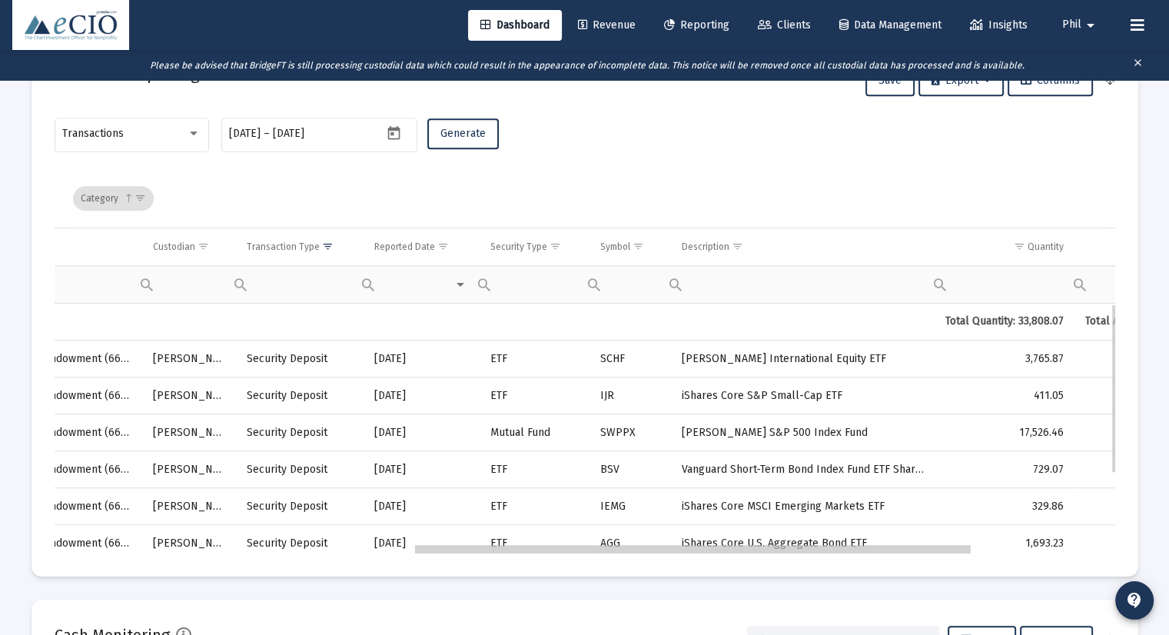 This screenshot has height=635, width=1169. What do you see at coordinates (1050, 81) in the screenshot?
I see `button: Columns` at bounding box center [1050, 81].